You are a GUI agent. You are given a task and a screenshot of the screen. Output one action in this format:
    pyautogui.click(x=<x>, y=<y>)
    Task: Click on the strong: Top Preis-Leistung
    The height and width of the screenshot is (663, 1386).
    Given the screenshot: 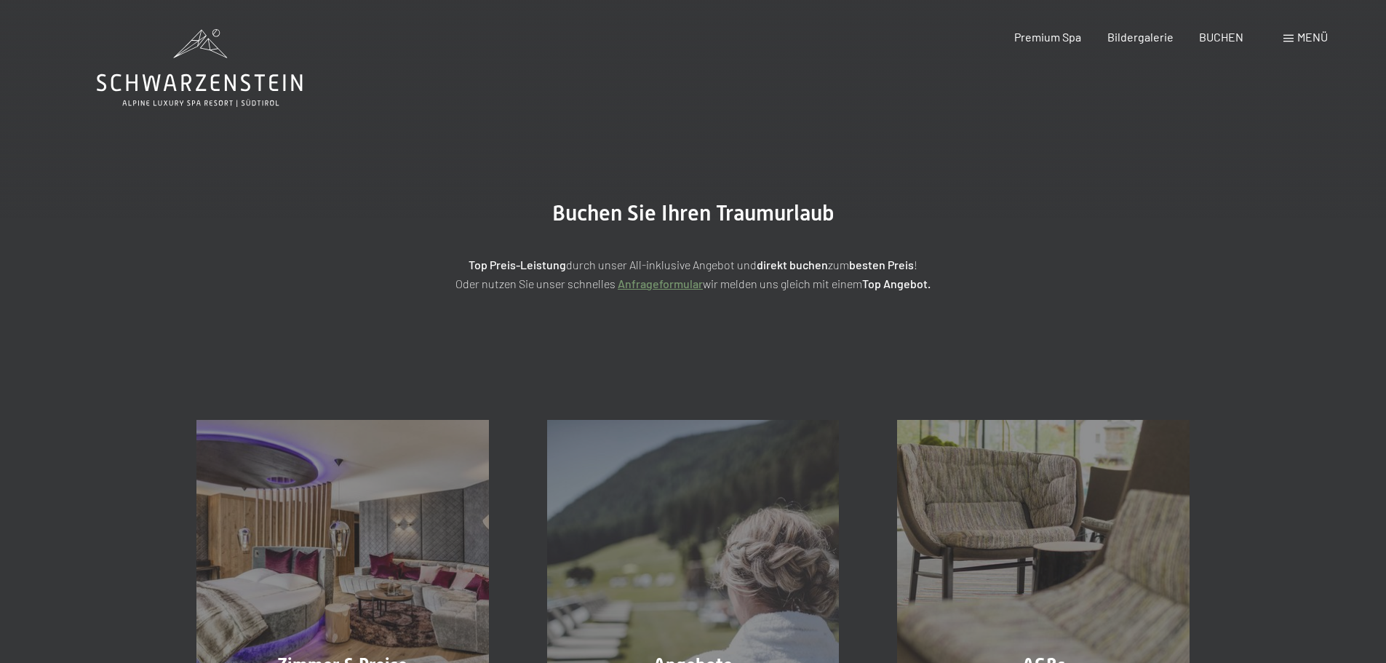 What is the action you would take?
    pyautogui.click(x=517, y=264)
    